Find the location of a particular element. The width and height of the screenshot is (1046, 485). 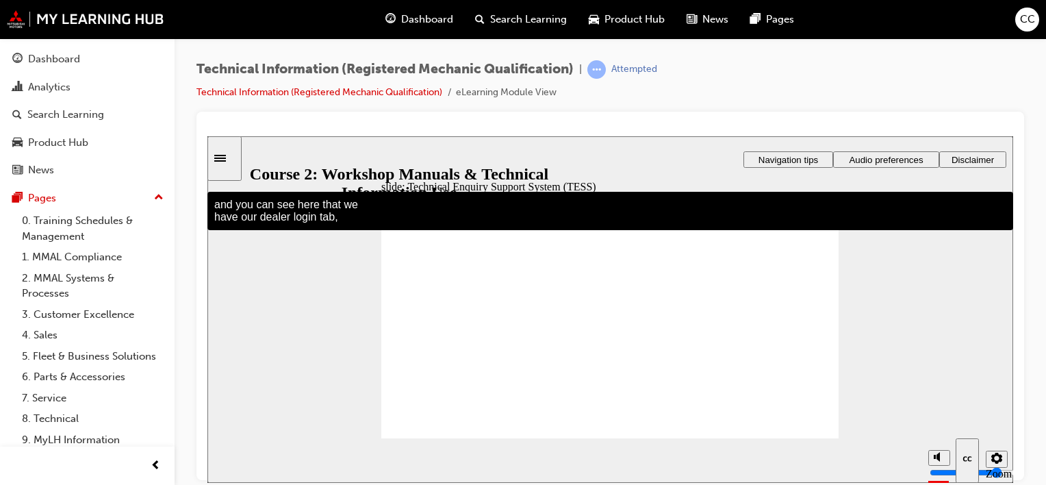

button: CC is located at coordinates (1027, 19).